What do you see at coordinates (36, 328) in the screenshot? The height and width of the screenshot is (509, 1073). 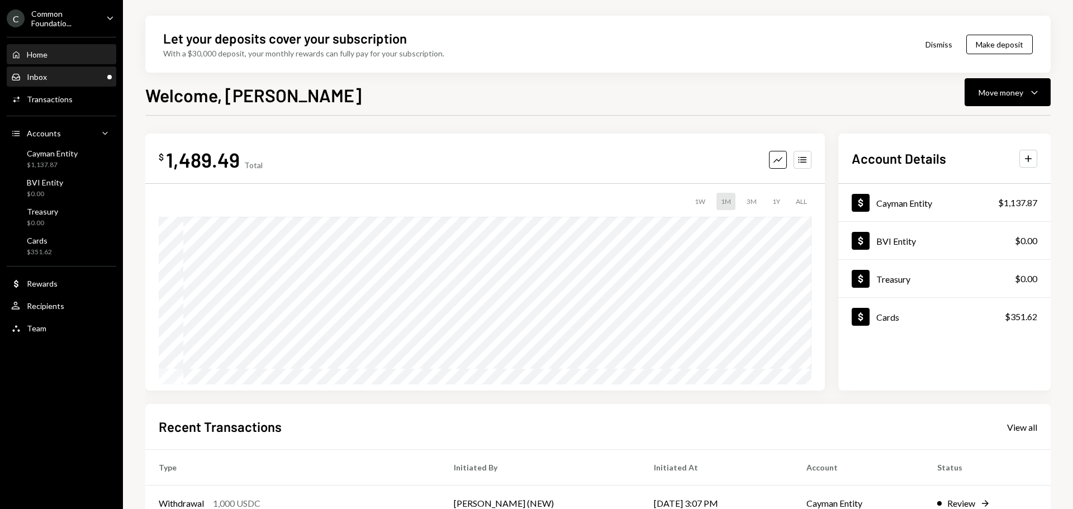 I see `div: Team` at bounding box center [36, 328].